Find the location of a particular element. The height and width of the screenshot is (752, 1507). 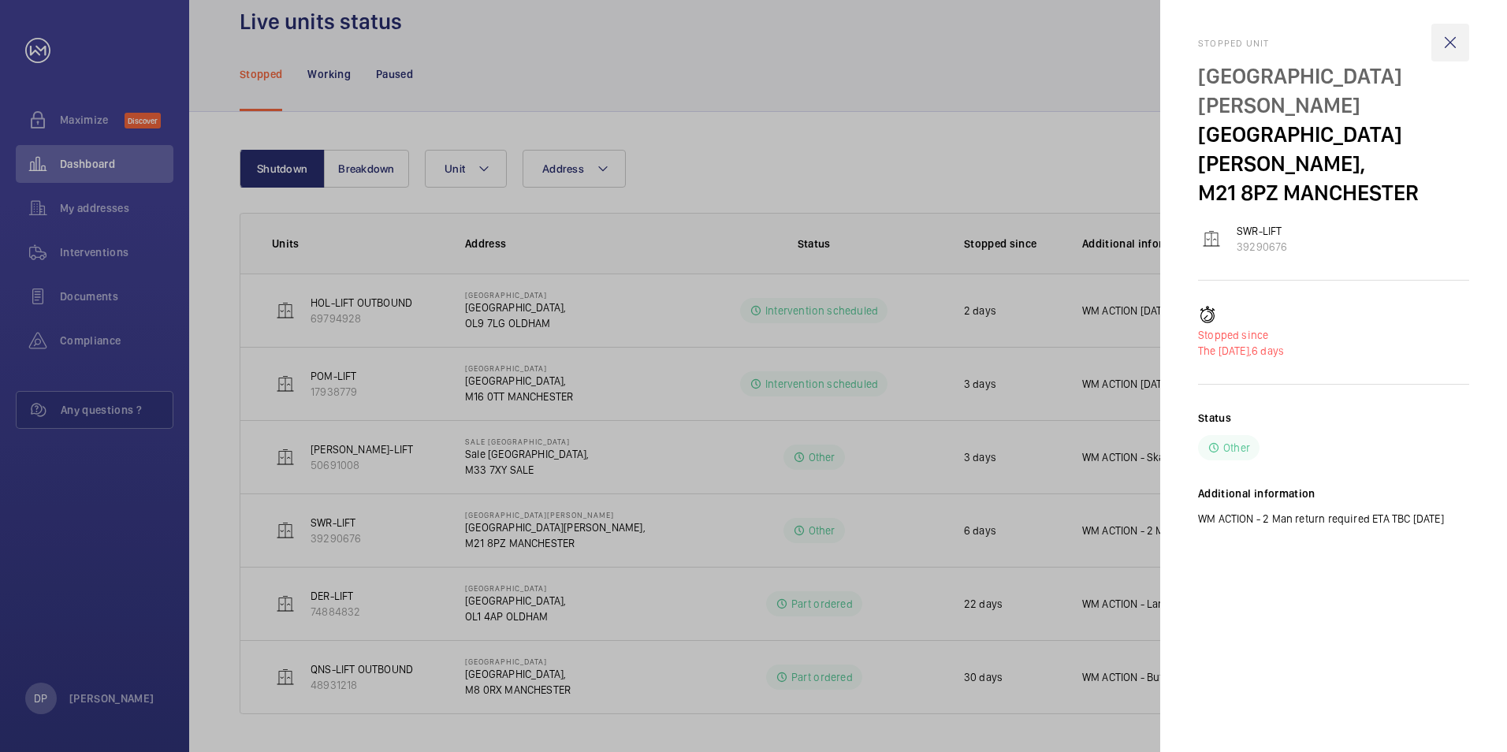

p: Stopped since is located at coordinates (1334, 335).